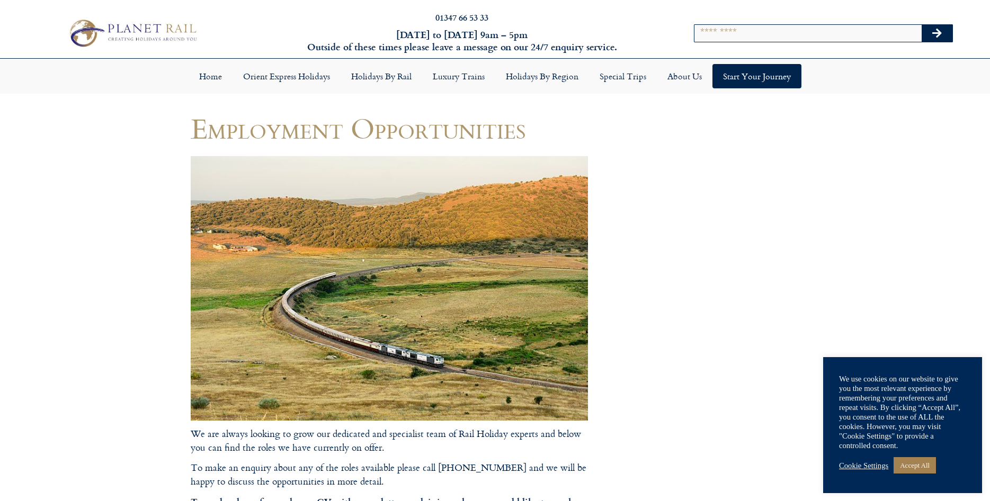  Describe the element at coordinates (381, 76) in the screenshot. I see `a: Holidays by Rail` at that location.